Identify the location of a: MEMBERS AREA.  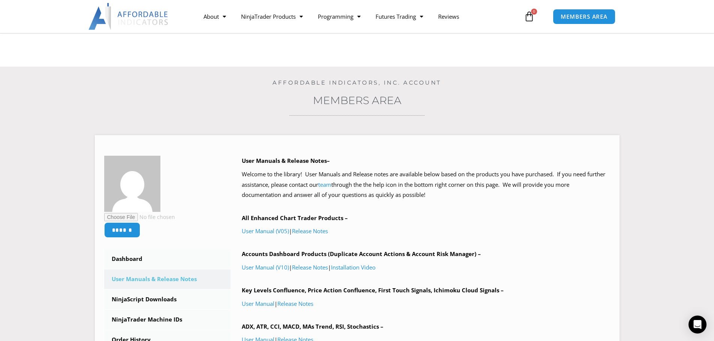
(584, 16).